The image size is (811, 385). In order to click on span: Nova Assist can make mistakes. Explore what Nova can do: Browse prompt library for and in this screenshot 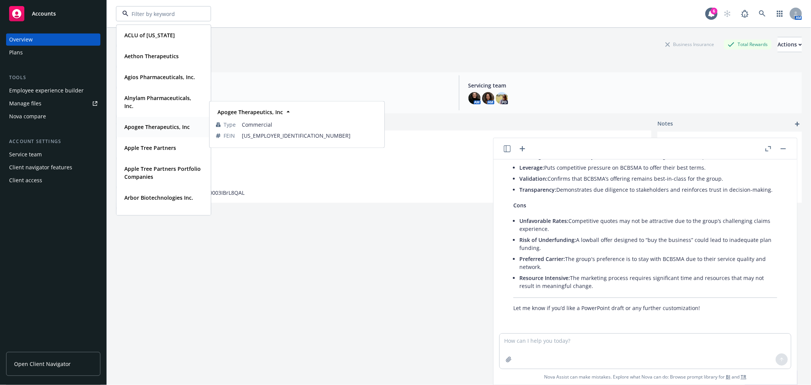, I will do `click(645, 376)`.